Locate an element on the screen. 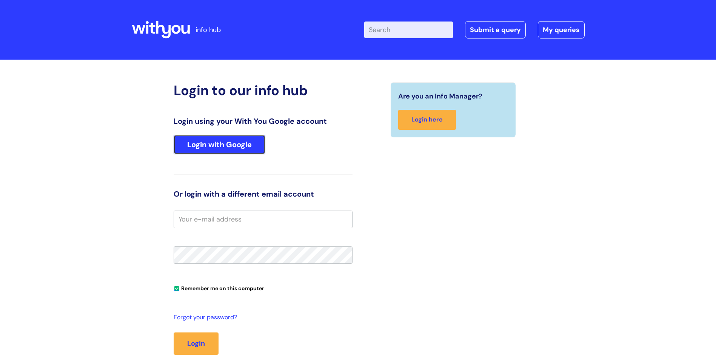 Image resolution: width=716 pixels, height=360 pixels. label: Remember me on this computer is located at coordinates (219, 287).